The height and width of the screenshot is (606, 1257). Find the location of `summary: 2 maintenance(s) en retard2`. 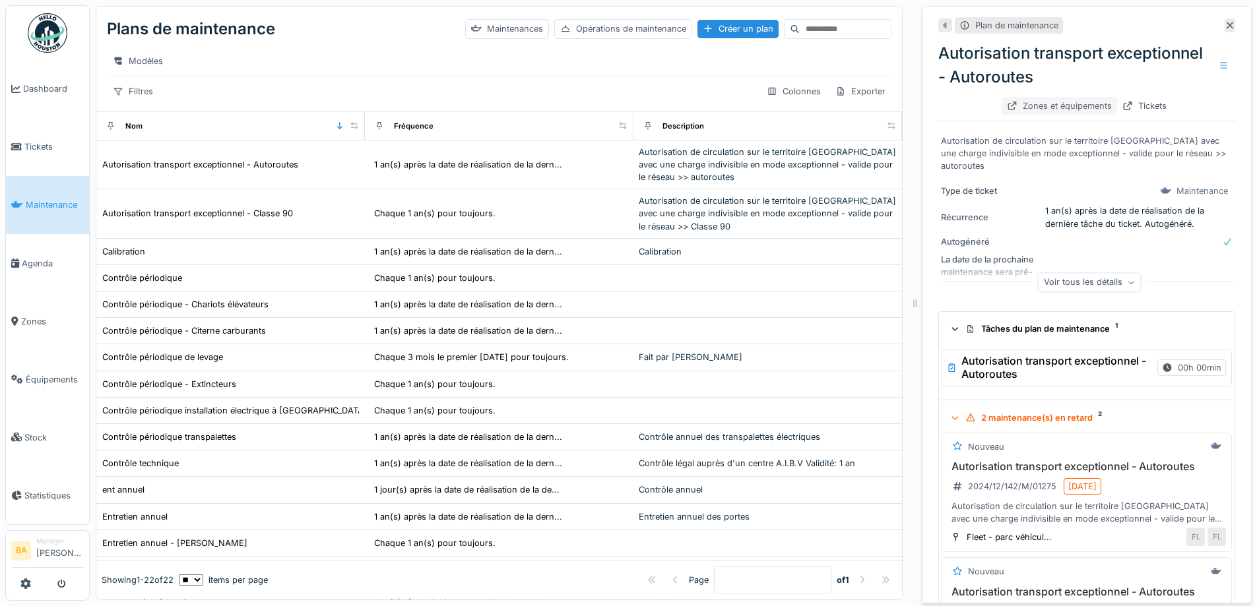

summary: 2 maintenance(s) en retard2 is located at coordinates (1086, 418).